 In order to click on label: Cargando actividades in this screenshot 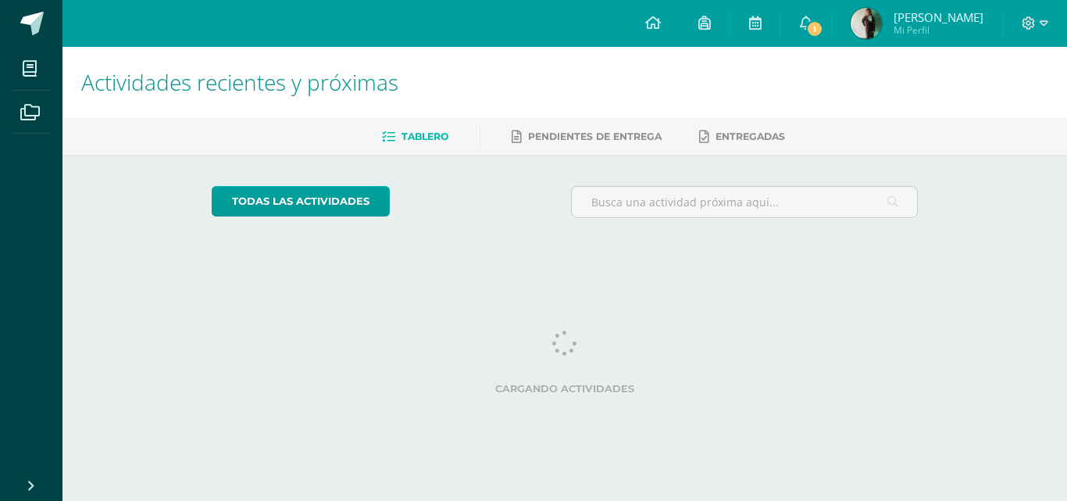, I will do `click(565, 388)`.